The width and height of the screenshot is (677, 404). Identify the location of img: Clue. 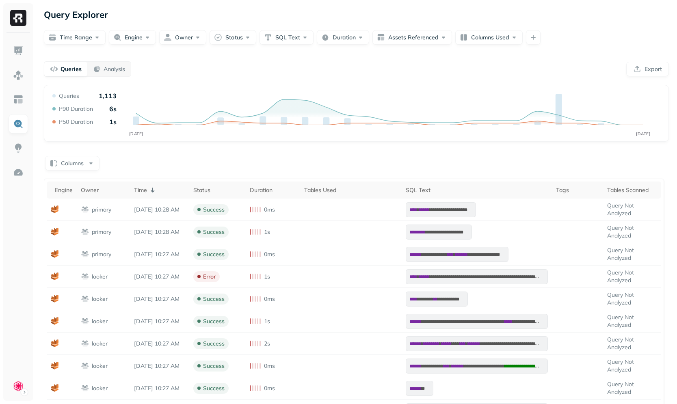
(18, 386).